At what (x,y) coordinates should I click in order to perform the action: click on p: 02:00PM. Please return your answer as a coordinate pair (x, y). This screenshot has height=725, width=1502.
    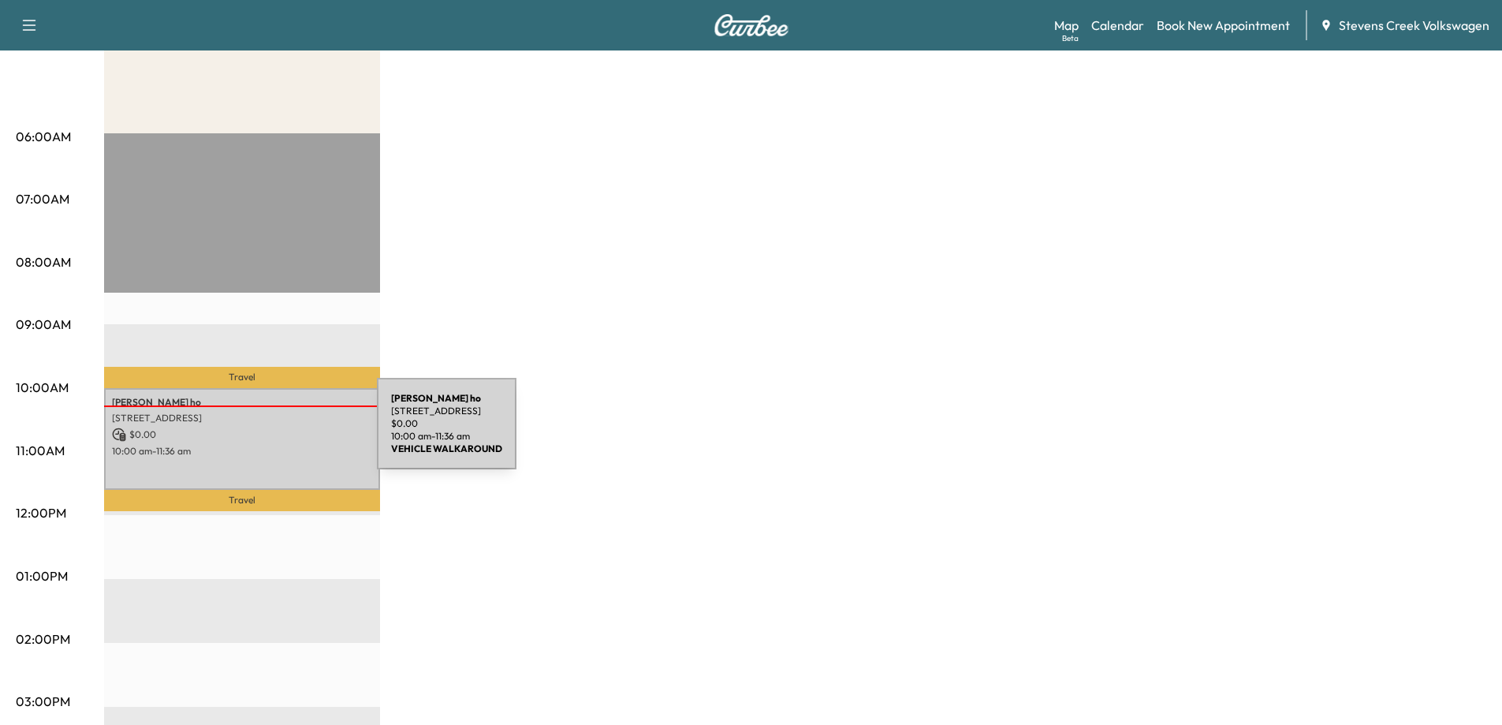
    Looking at the image, I should click on (43, 639).